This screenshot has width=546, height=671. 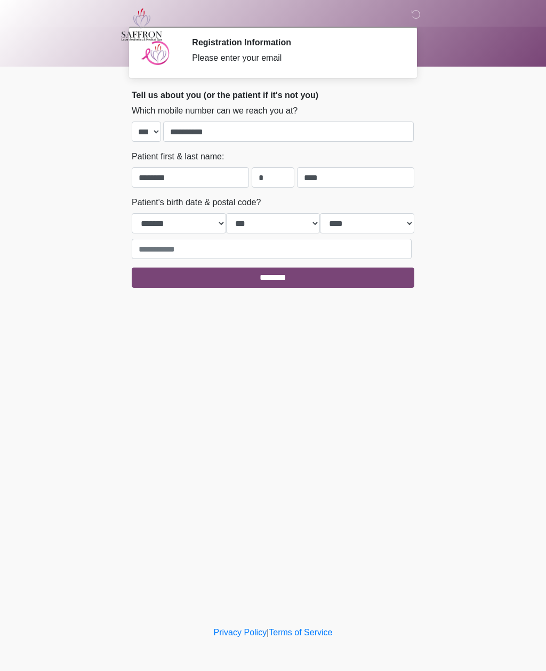 What do you see at coordinates (156, 53) in the screenshot?
I see `img: Agent Avatar` at bounding box center [156, 53].